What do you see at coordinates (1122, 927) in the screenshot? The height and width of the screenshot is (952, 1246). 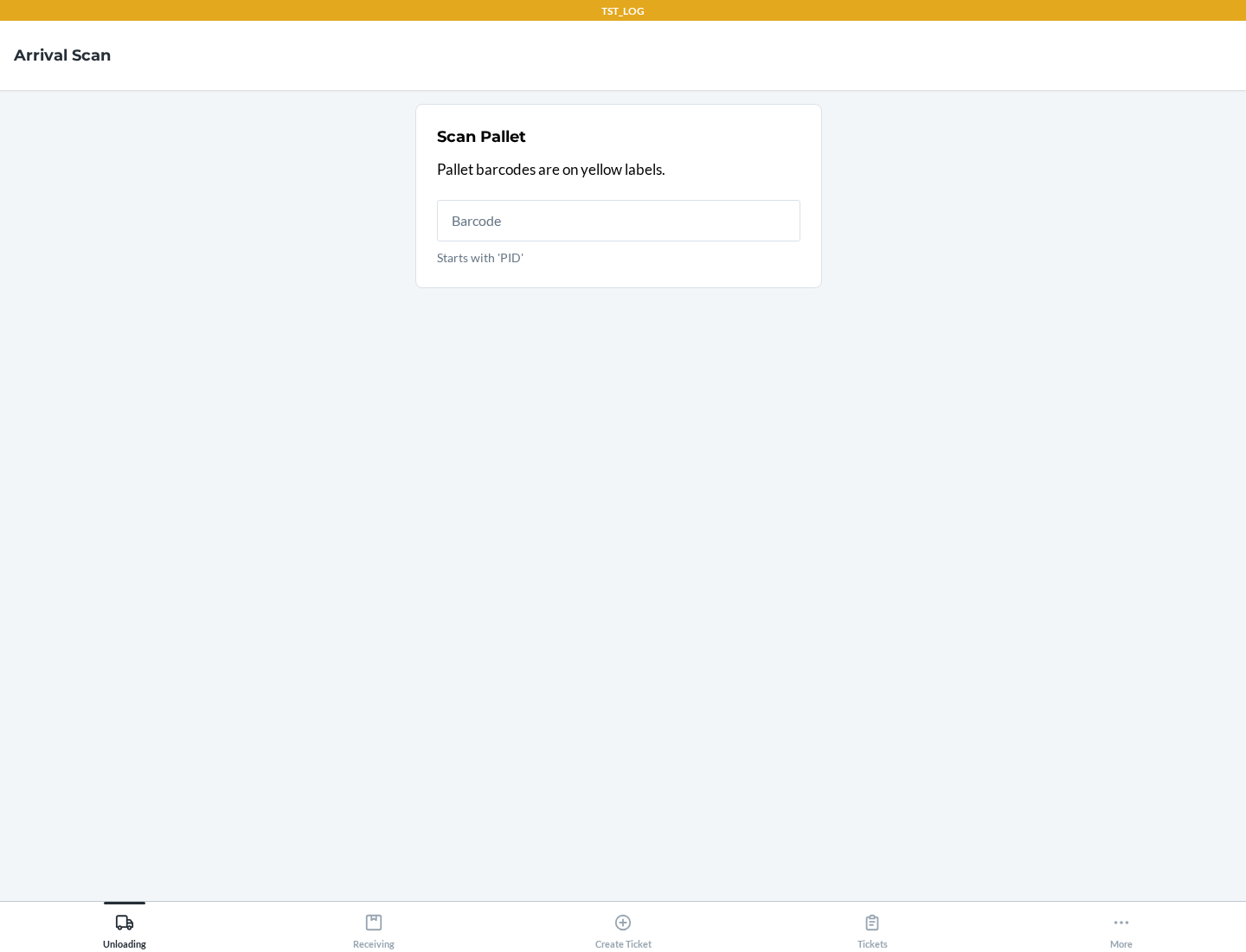 I see `div: More` at bounding box center [1122, 927].